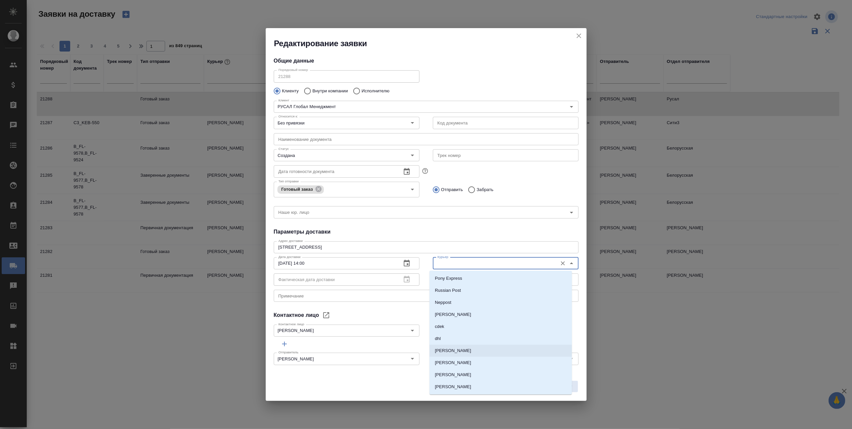 The image size is (852, 429). What do you see at coordinates (285, 344) in the screenshot?
I see `button: Добавить` at bounding box center [285, 344].